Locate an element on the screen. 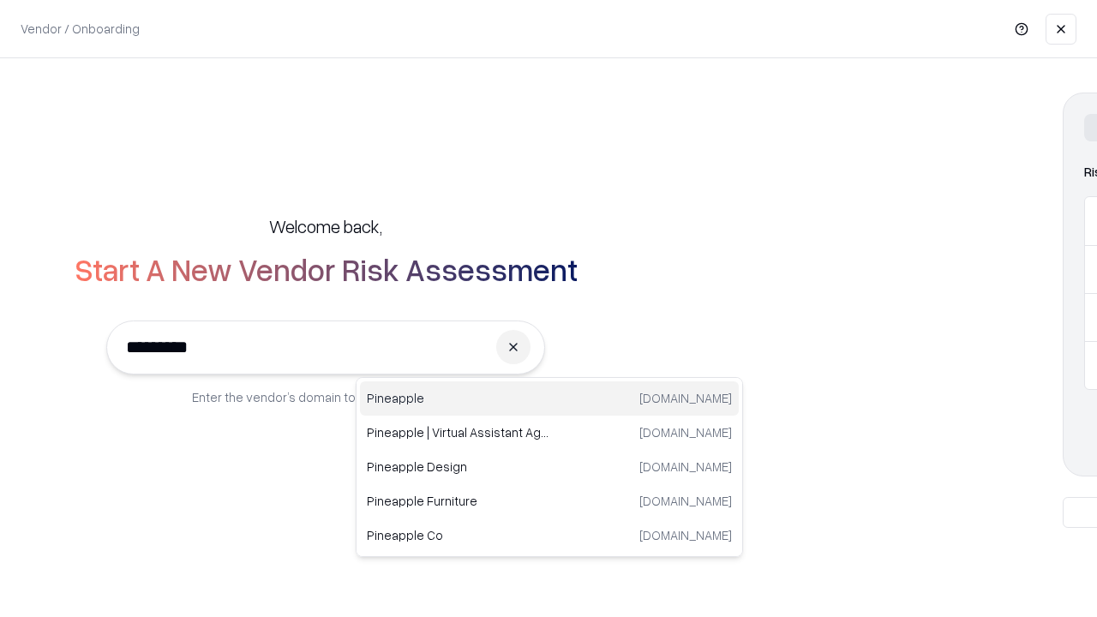 Image resolution: width=1097 pixels, height=617 pixels. p: Pineapple is located at coordinates (457, 398).